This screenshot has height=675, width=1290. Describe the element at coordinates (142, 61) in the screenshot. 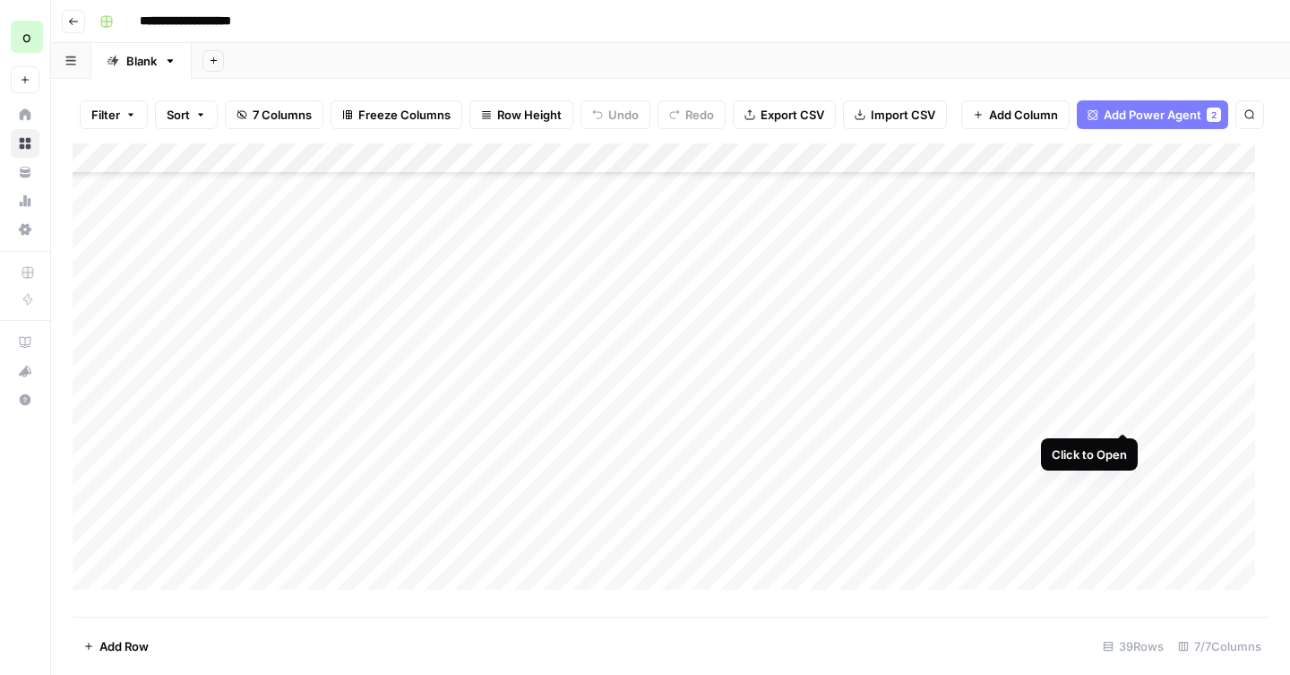

I see `div: Blank` at that location.